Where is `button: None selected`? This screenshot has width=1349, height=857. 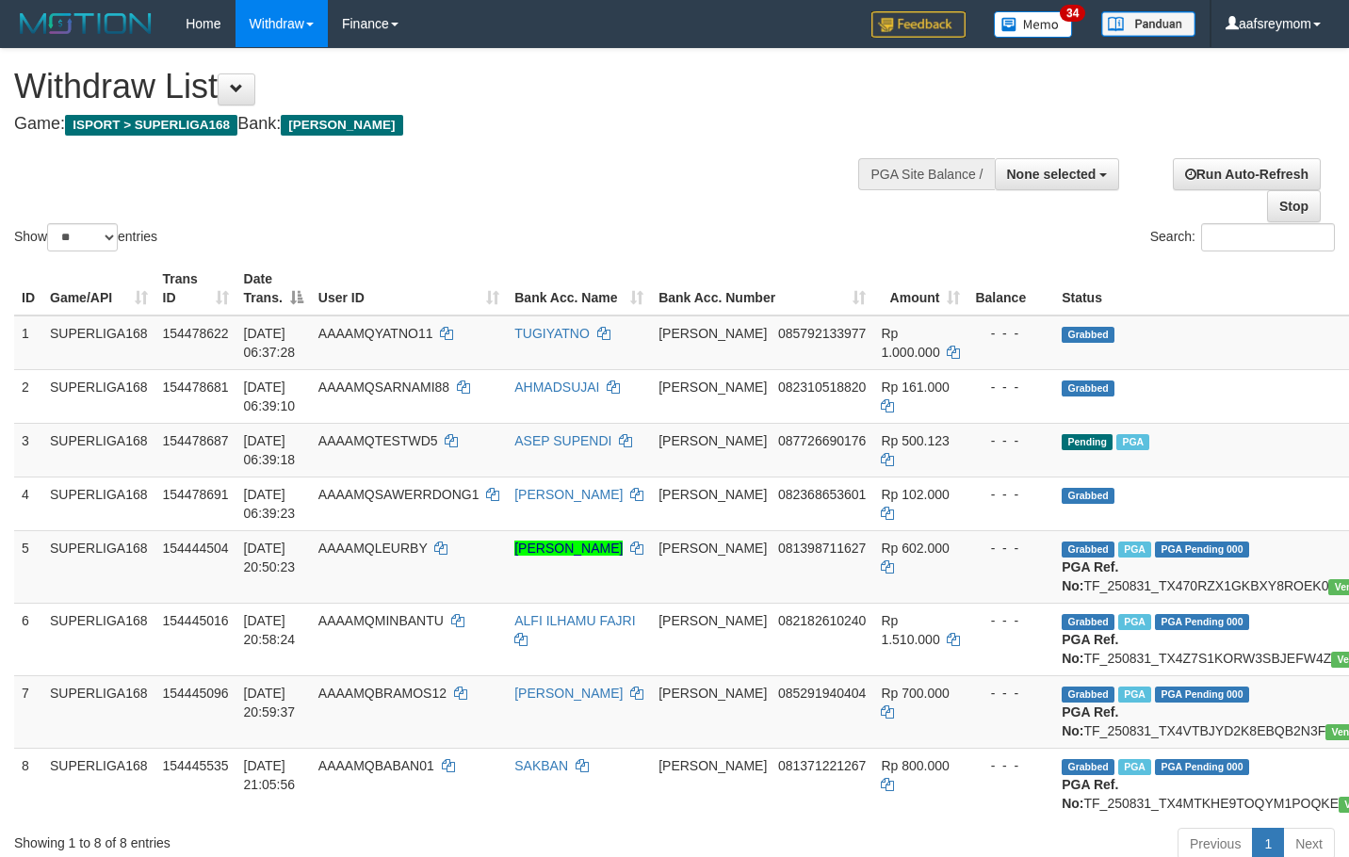 button: None selected is located at coordinates (1057, 174).